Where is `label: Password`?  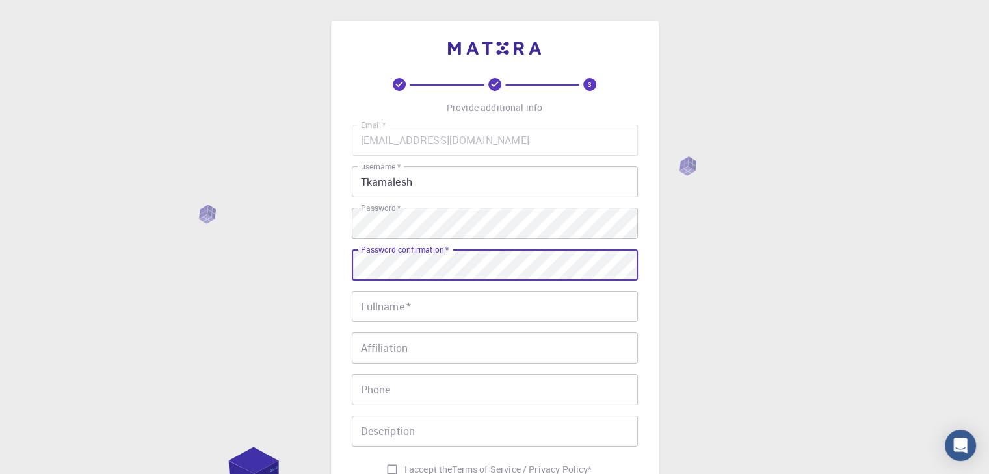
label: Password is located at coordinates (380, 208).